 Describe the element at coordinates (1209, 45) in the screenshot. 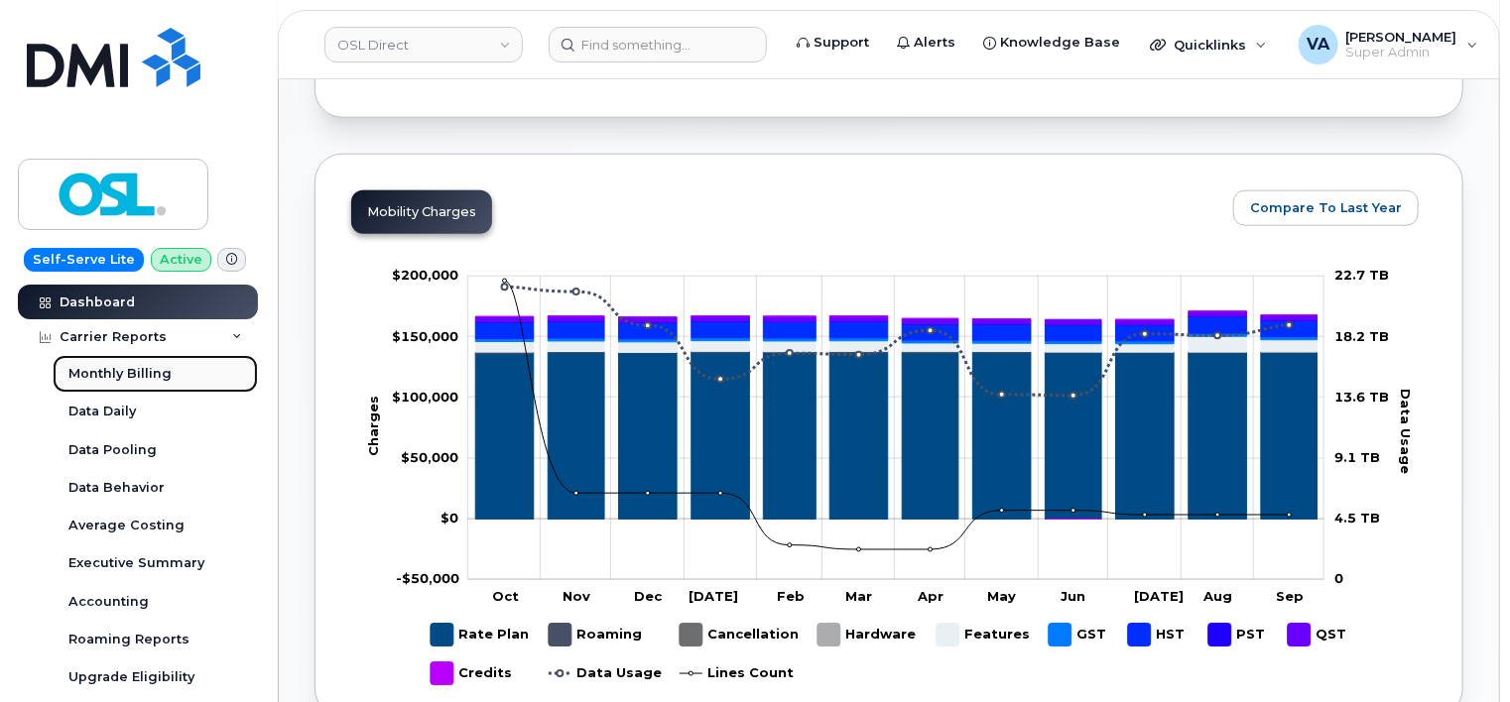

I see `span: Quicklinks` at that location.